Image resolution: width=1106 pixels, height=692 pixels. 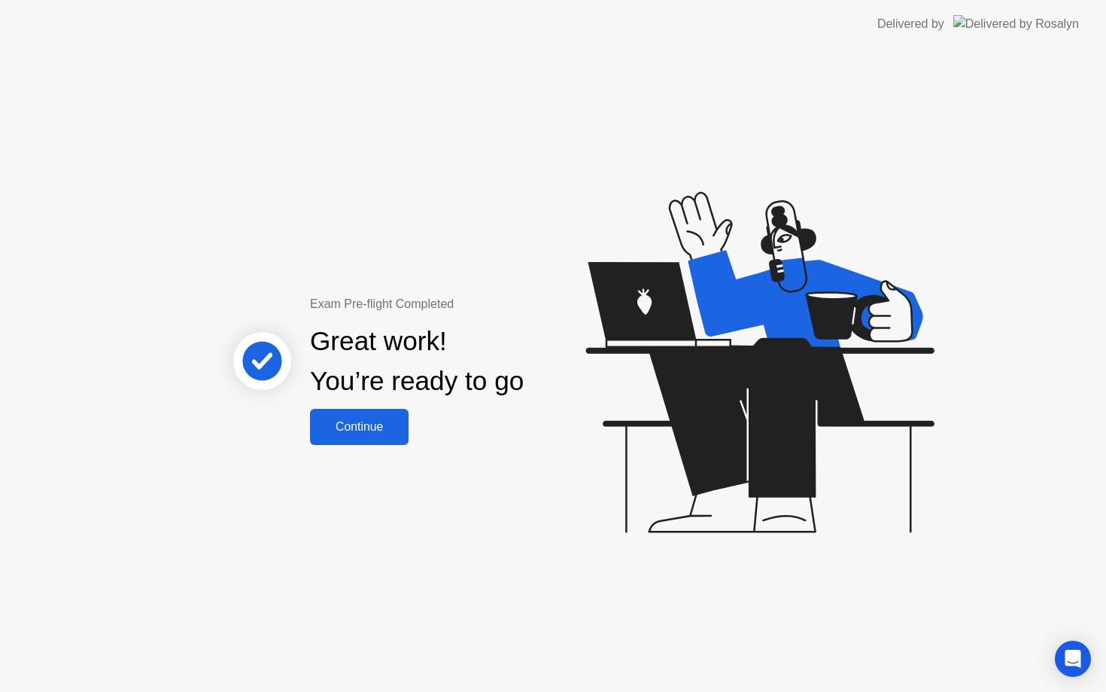 I want to click on div: Continue, so click(x=359, y=427).